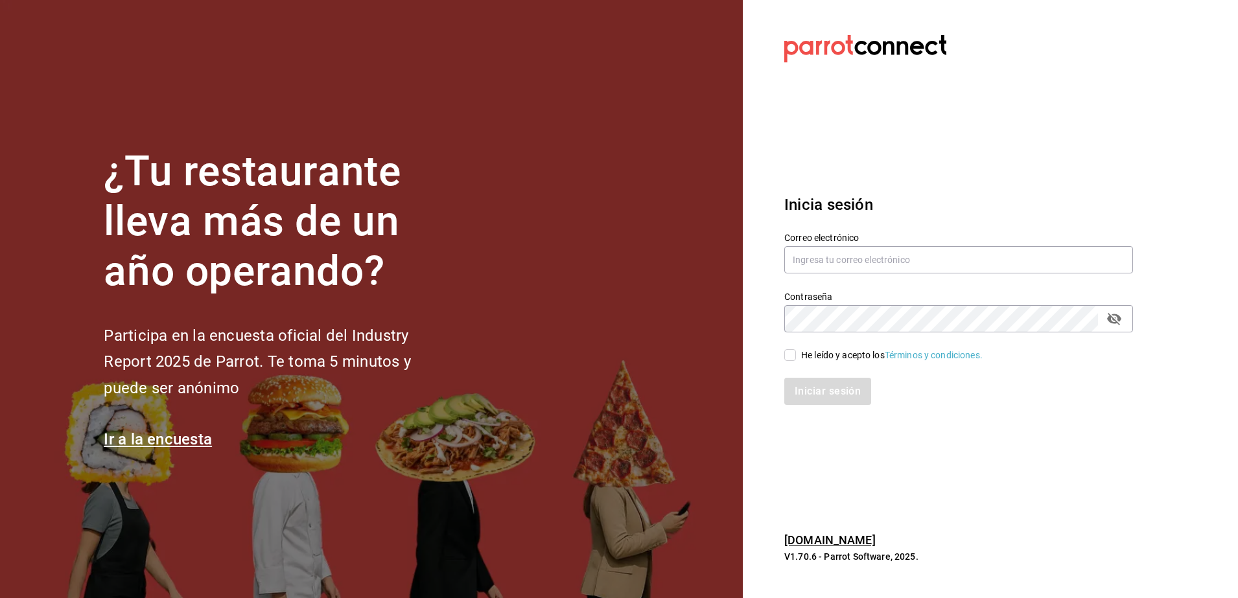 The image size is (1238, 598). What do you see at coordinates (958, 238) in the screenshot?
I see `label: Correo electrónico` at bounding box center [958, 238].